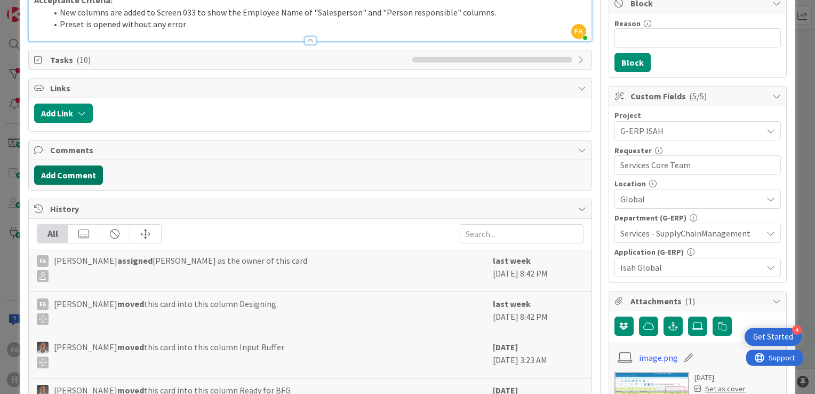  I want to click on div: Get Started, so click(773, 337).